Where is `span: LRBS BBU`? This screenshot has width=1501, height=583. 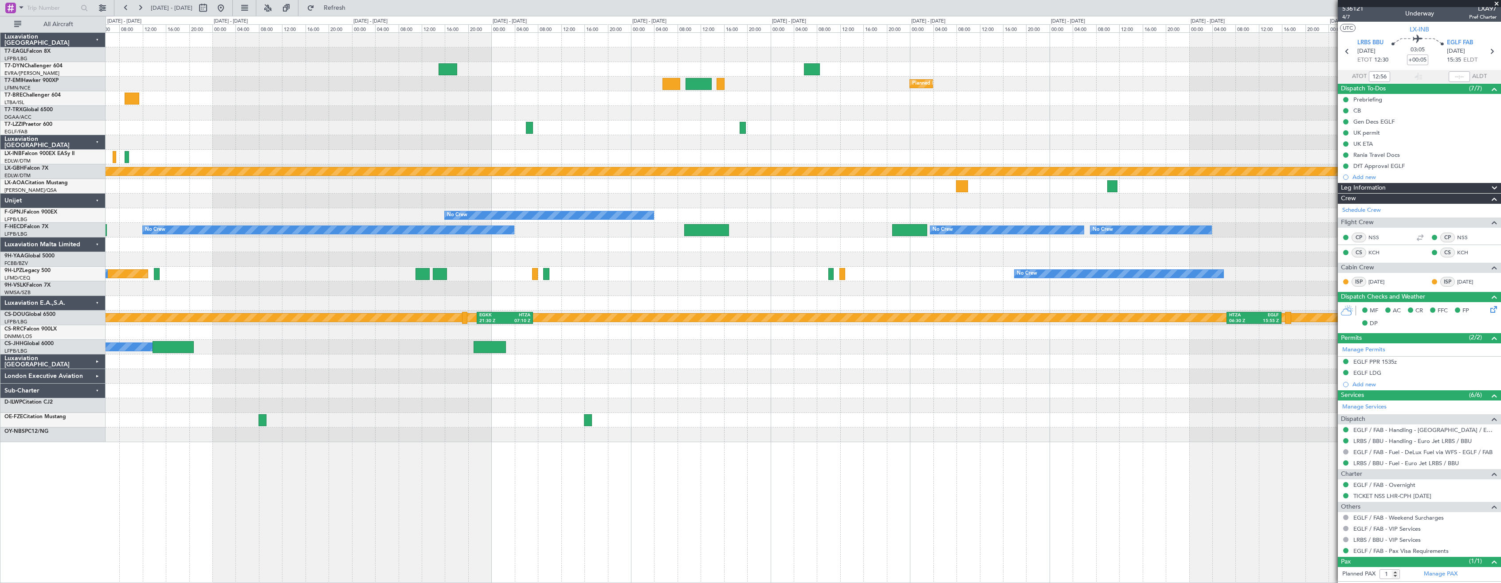
span: LRBS BBU is located at coordinates (1370, 43).